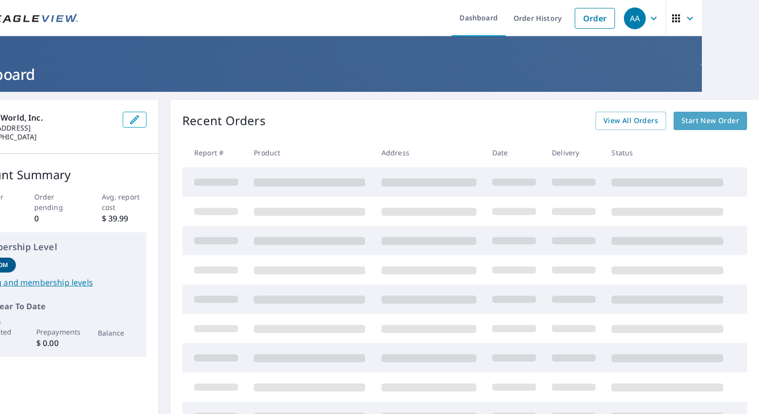 This screenshot has height=414, width=759. What do you see at coordinates (309, 152) in the screenshot?
I see `th: Product` at bounding box center [309, 152].